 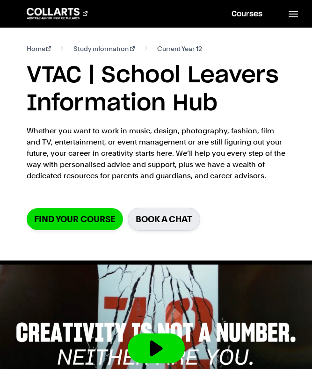 I want to click on p: Whether you want to work in music, design, photography, fashion, film and TV, entertainment, or e..., so click(x=156, y=153).